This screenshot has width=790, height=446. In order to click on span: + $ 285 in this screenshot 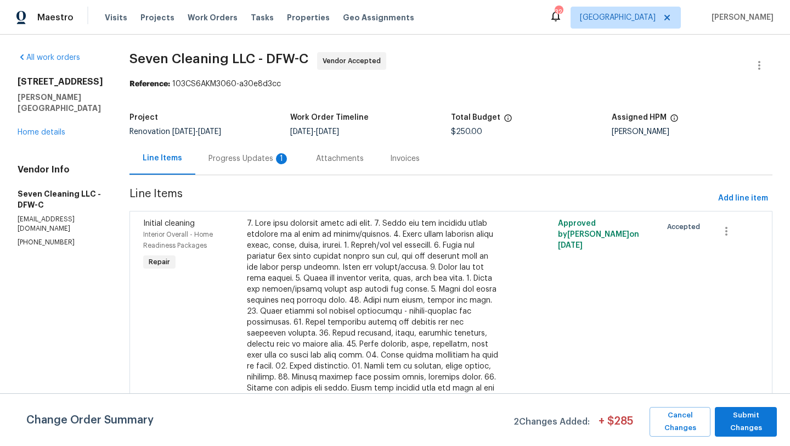, I will do `click(616, 426)`.